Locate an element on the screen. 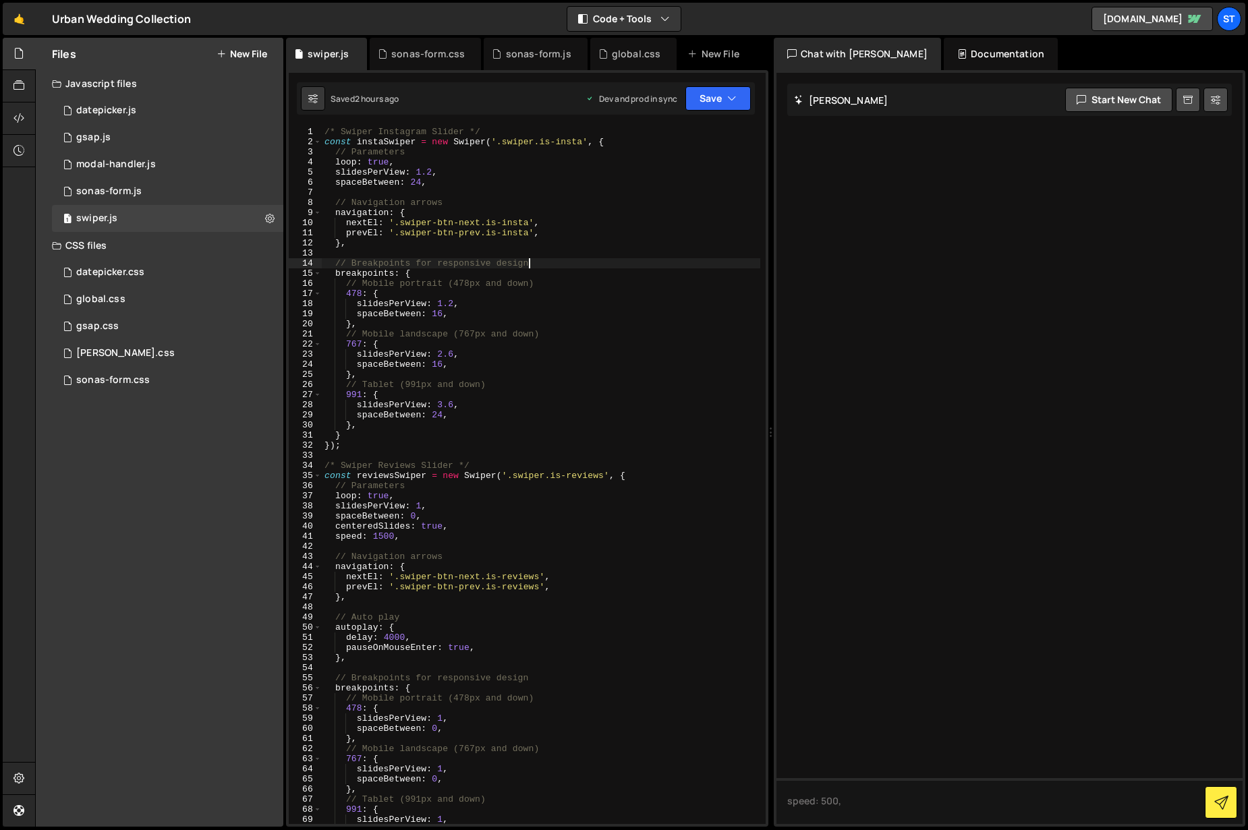  div: 65 is located at coordinates (305, 779).